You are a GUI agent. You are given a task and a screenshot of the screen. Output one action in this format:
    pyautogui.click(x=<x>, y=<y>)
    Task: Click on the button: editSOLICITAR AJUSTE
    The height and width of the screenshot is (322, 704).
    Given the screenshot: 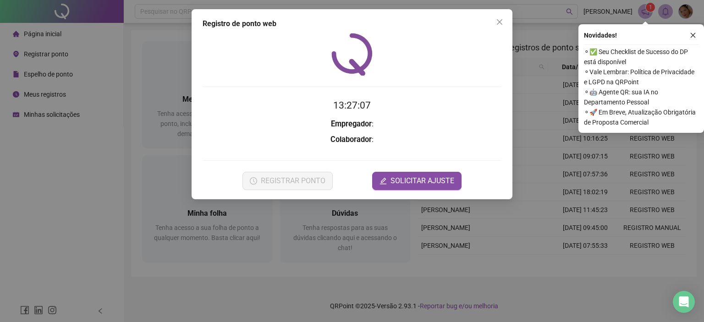 What is the action you would take?
    pyautogui.click(x=417, y=181)
    